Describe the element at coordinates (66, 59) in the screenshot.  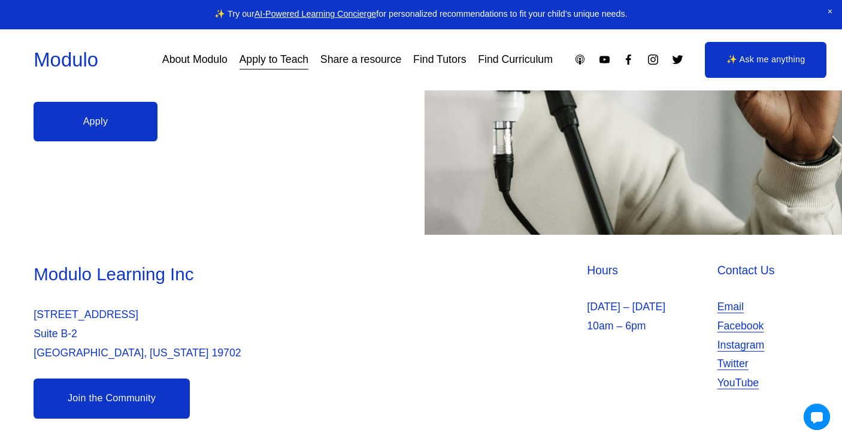
I see `a: Modulo` at that location.